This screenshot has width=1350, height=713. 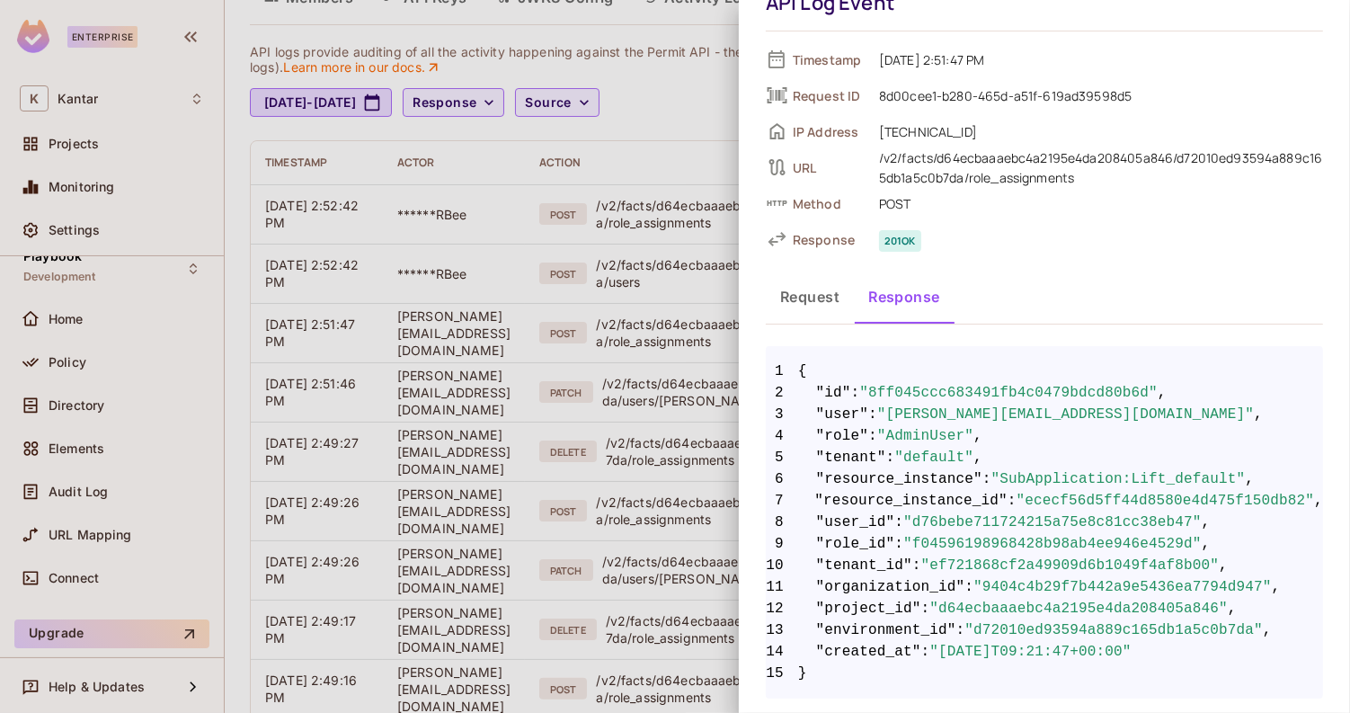 I want to click on span: "ef721868cf2a49909d6b1049f4af8b00", so click(x=1071, y=565).